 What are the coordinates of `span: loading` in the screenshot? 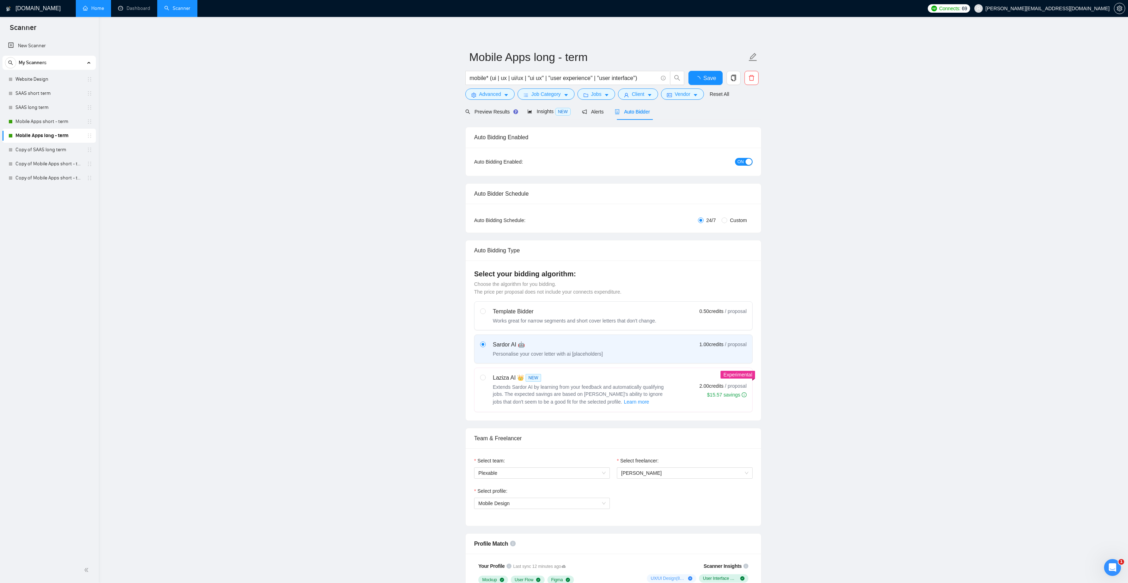 It's located at (699, 79).